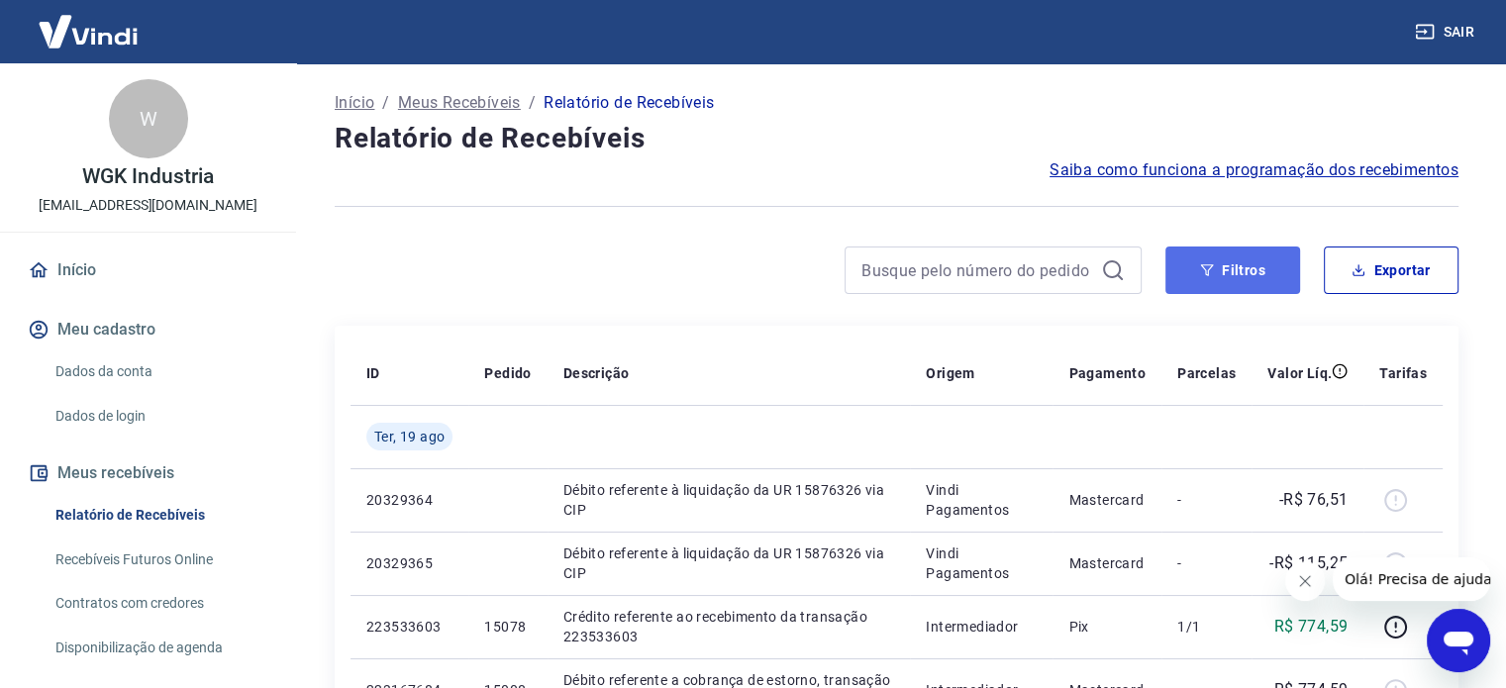 The height and width of the screenshot is (688, 1506). Describe the element at coordinates (147, 330) in the screenshot. I see `button: Meu cadastro` at that location.